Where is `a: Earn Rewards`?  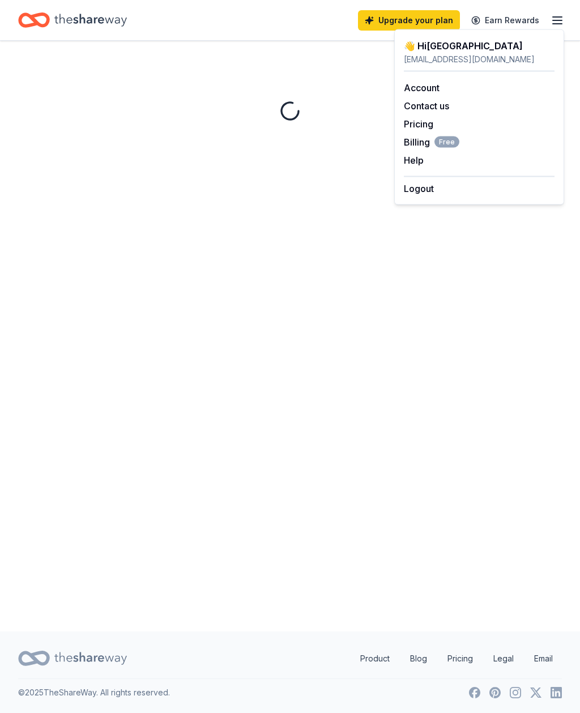 a: Earn Rewards is located at coordinates (505, 20).